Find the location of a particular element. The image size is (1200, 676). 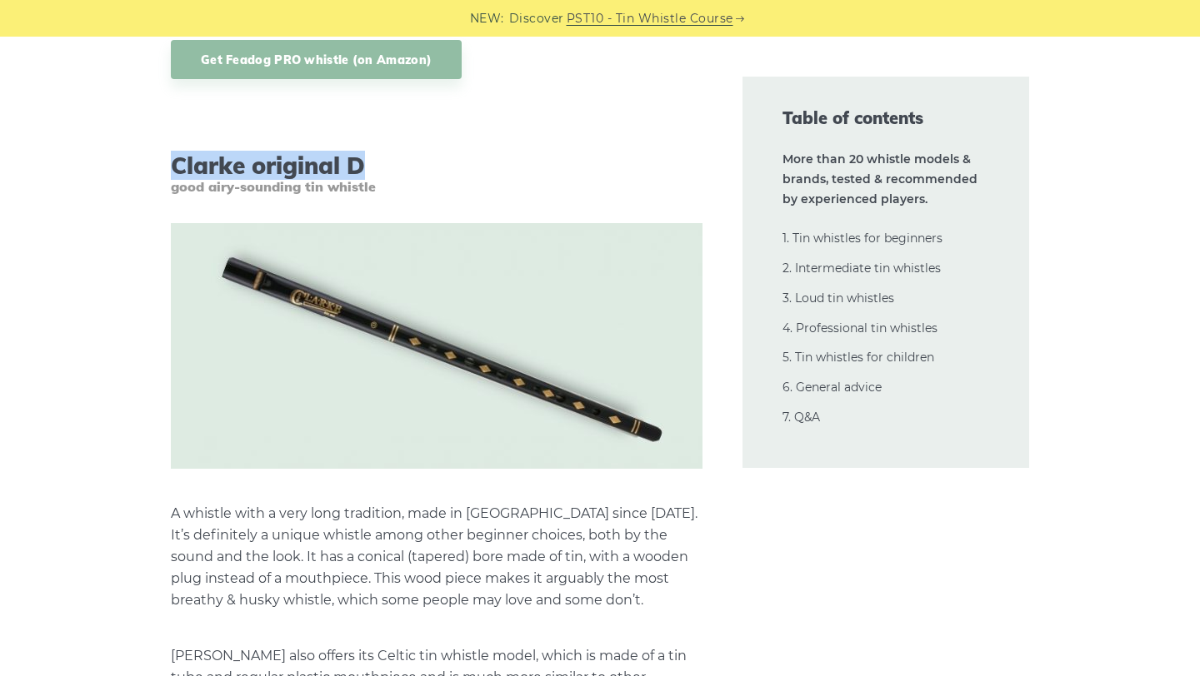

span: good airy-sounding tin whistle is located at coordinates (436, 187).